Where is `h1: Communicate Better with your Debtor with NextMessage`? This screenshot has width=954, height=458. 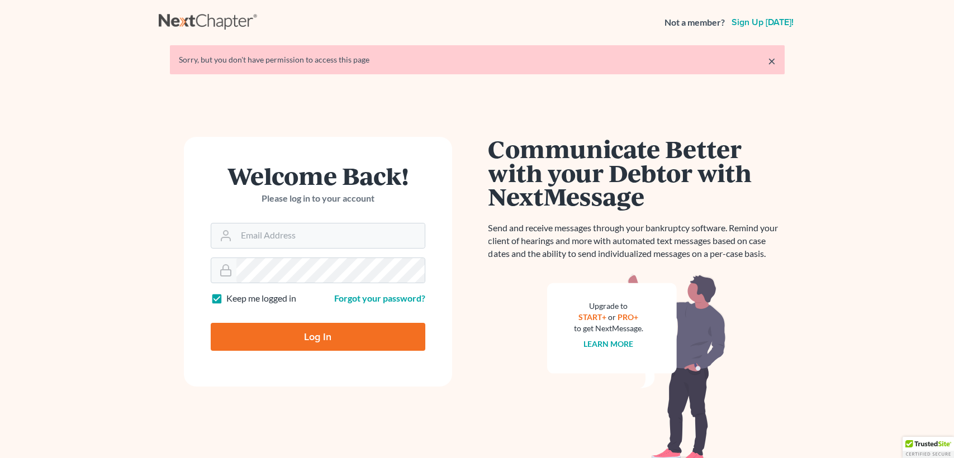 h1: Communicate Better with your Debtor with NextMessage is located at coordinates (636, 173).